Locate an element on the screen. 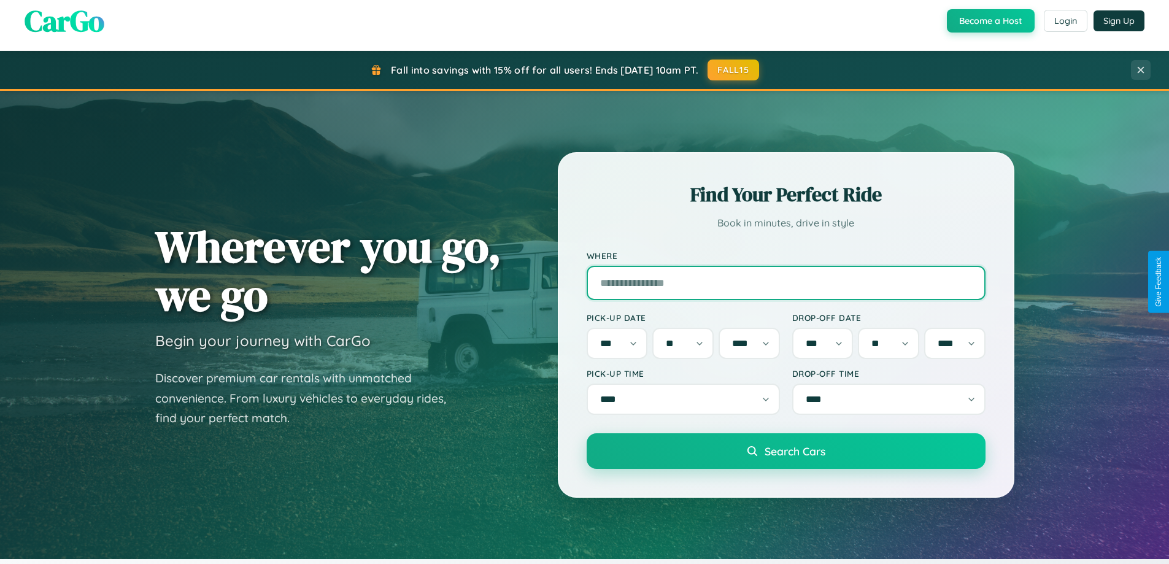  label: Where is located at coordinates (786, 255).